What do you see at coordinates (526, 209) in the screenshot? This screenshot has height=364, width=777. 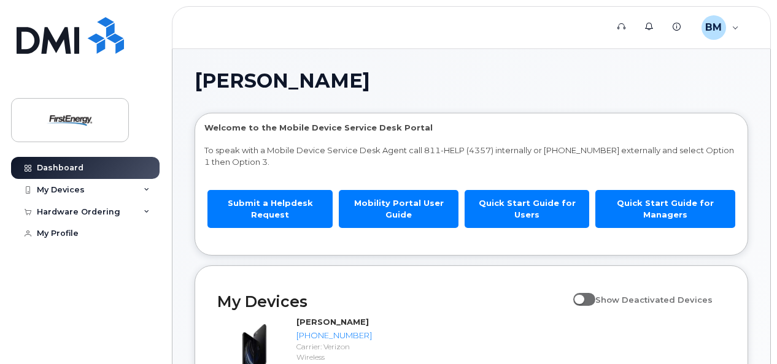 I see `a: Quick Start Guide for Users` at bounding box center [526, 209].